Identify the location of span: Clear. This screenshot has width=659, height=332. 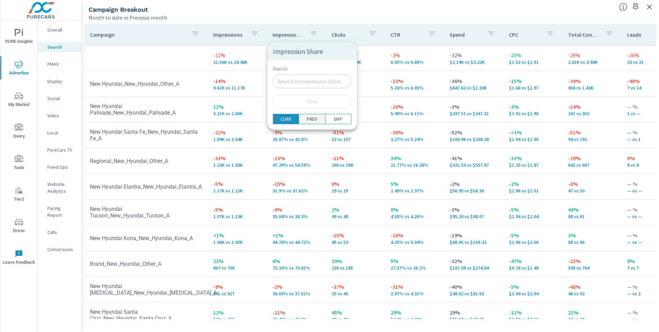
(312, 102).